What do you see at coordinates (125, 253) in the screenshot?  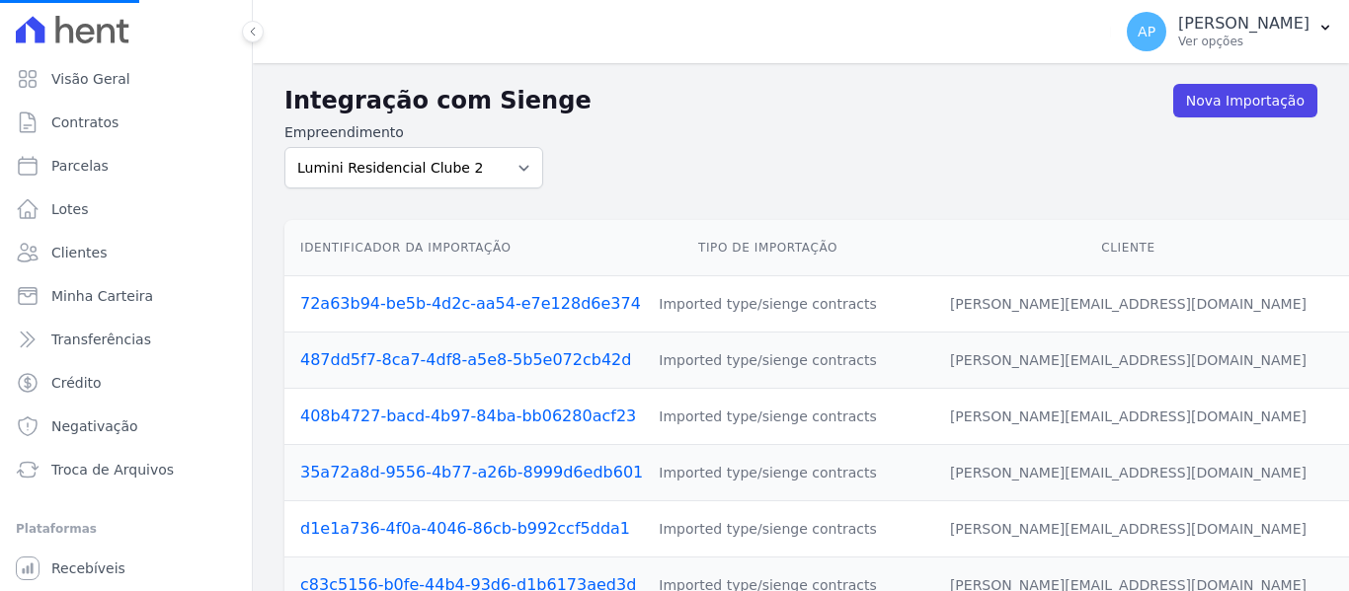 I see `a: Clientes` at bounding box center [125, 253].